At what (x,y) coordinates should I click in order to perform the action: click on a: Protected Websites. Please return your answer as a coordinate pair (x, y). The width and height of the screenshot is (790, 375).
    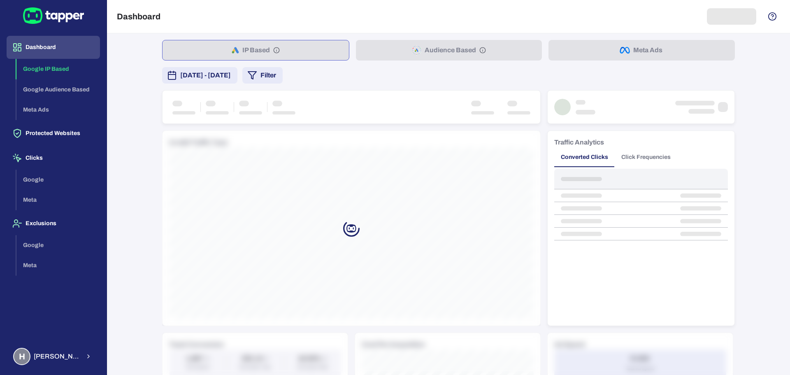
    Looking at the image, I should click on (53, 132).